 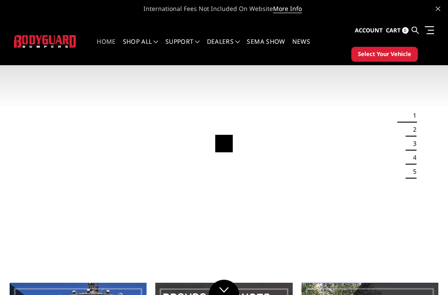 What do you see at coordinates (412, 116) in the screenshot?
I see `button: 1 of 5` at bounding box center [412, 116].